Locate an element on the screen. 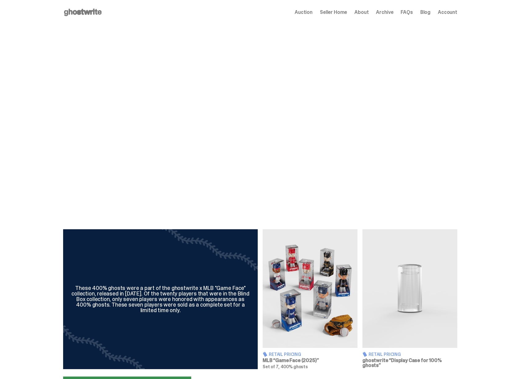 The height and width of the screenshot is (379, 525). img: Game Face (2025) is located at coordinates (310, 288).